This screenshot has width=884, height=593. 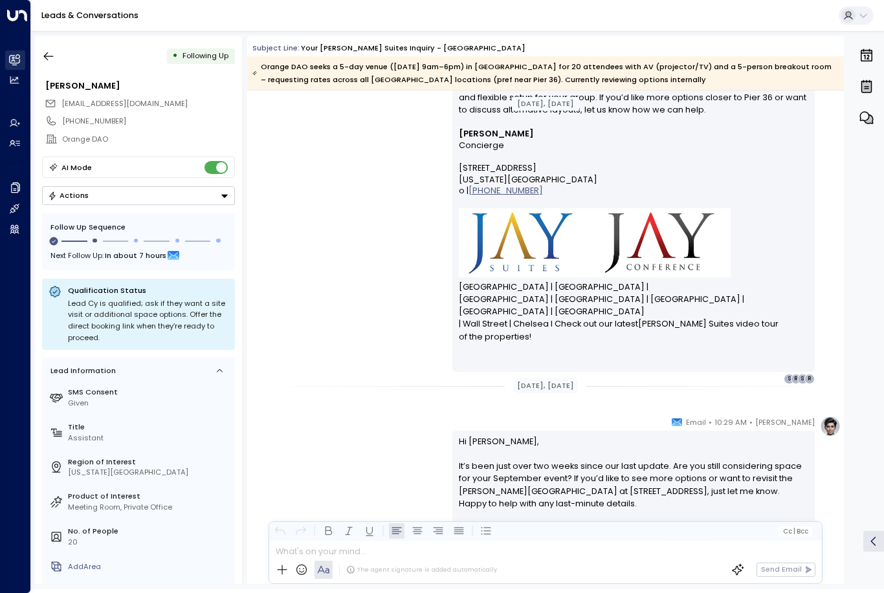 I want to click on span: | Wall Street | Chelsea I Check out our latest, so click(x=548, y=323).